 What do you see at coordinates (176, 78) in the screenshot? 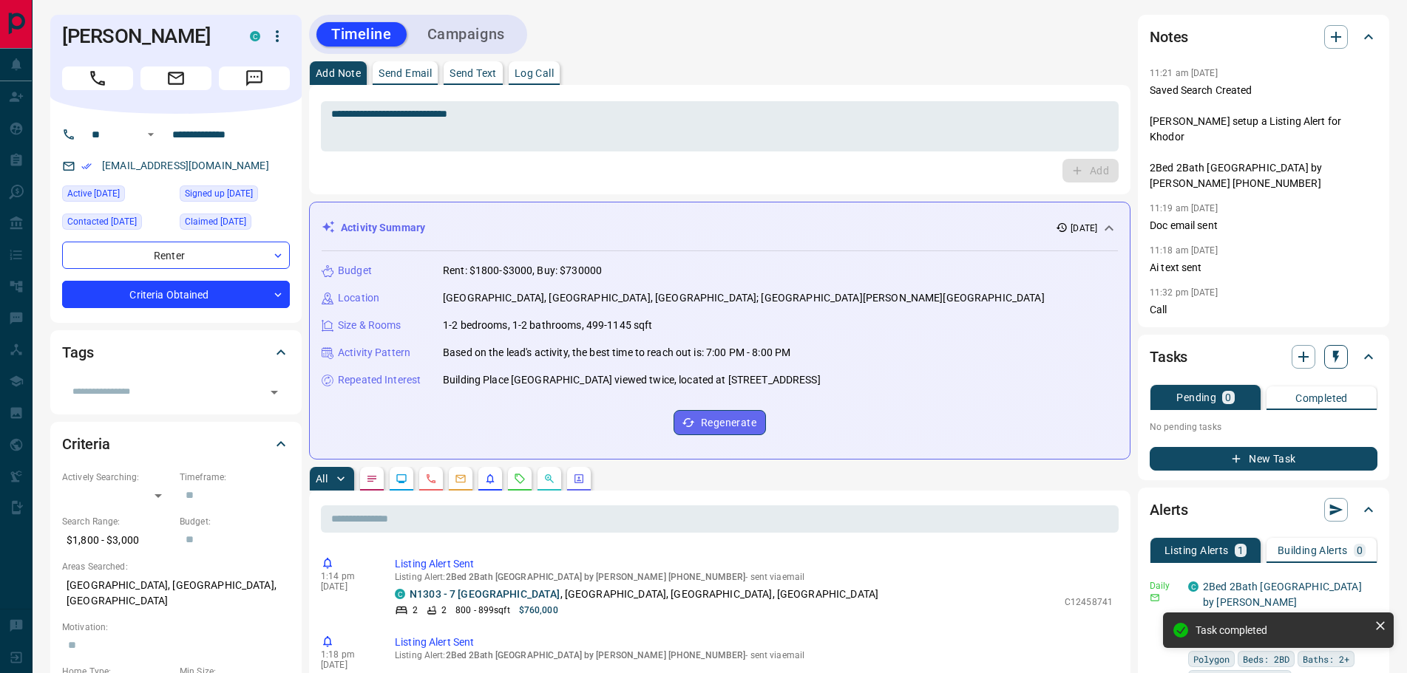
I see `span: Email` at bounding box center [176, 78].